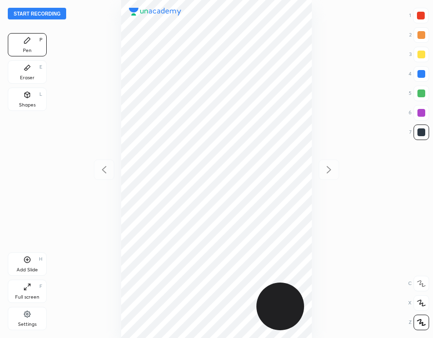  Describe the element at coordinates (418, 113) in the screenshot. I see `div: 6` at that location.